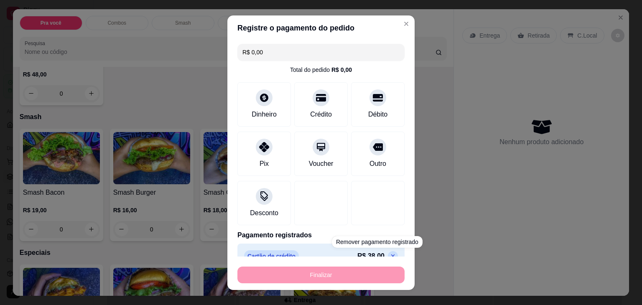  I want to click on div: Total do pedido, so click(321, 70).